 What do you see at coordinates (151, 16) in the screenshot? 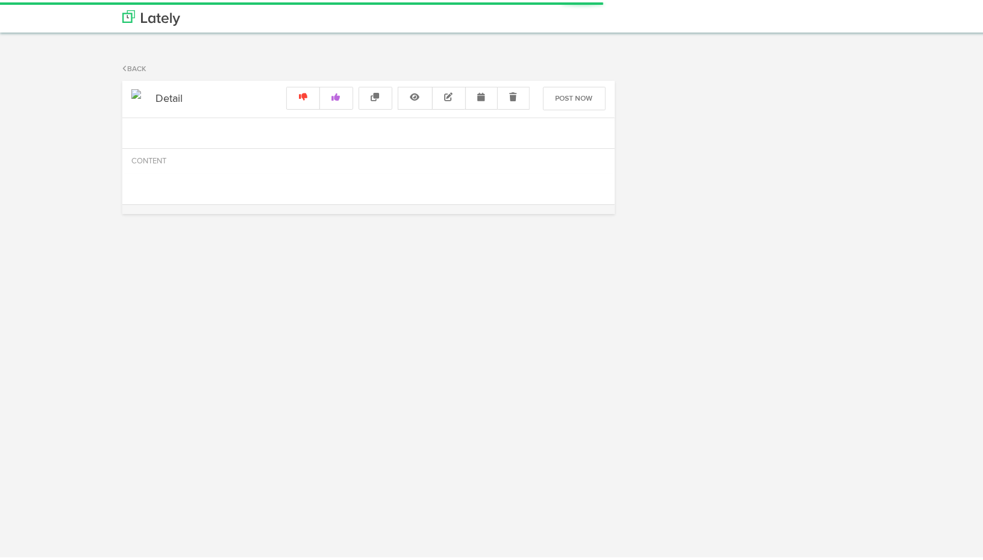
I see `img: logo_lately_bg_light.svg` at bounding box center [151, 16].